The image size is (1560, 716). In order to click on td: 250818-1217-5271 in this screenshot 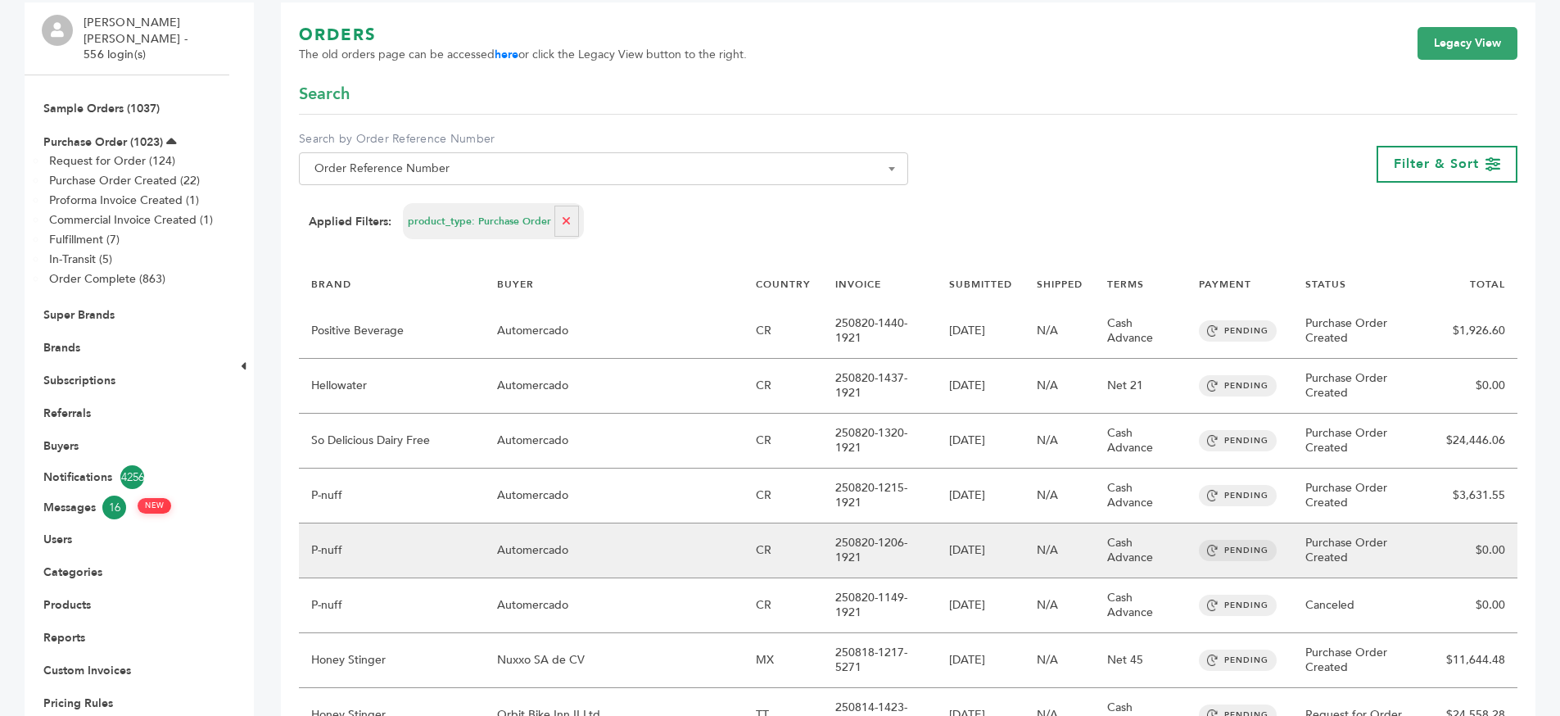, I will do `click(879, 660)`.